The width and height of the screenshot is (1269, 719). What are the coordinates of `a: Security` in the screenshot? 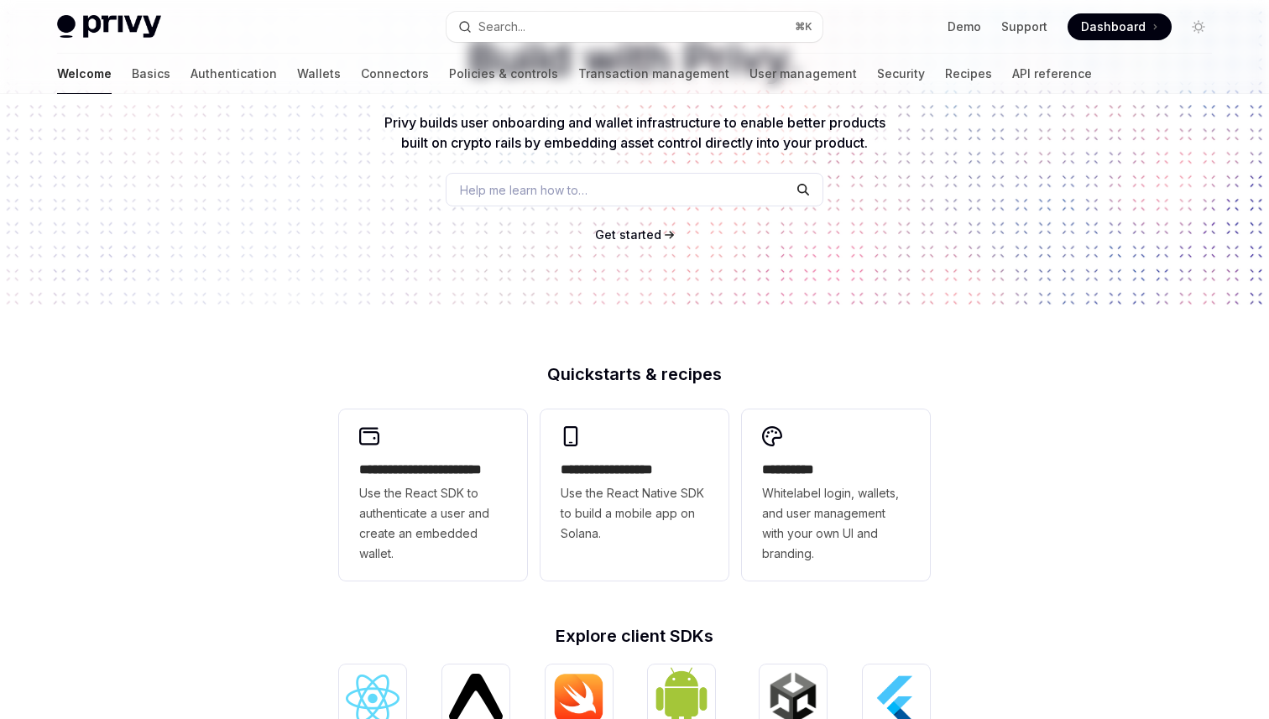 It's located at (900, 74).